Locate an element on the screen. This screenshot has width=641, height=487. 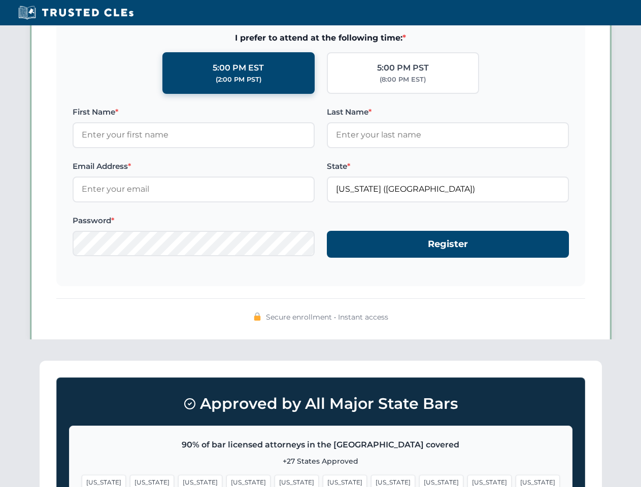
div: (8:00 PM EST) is located at coordinates (402, 80).